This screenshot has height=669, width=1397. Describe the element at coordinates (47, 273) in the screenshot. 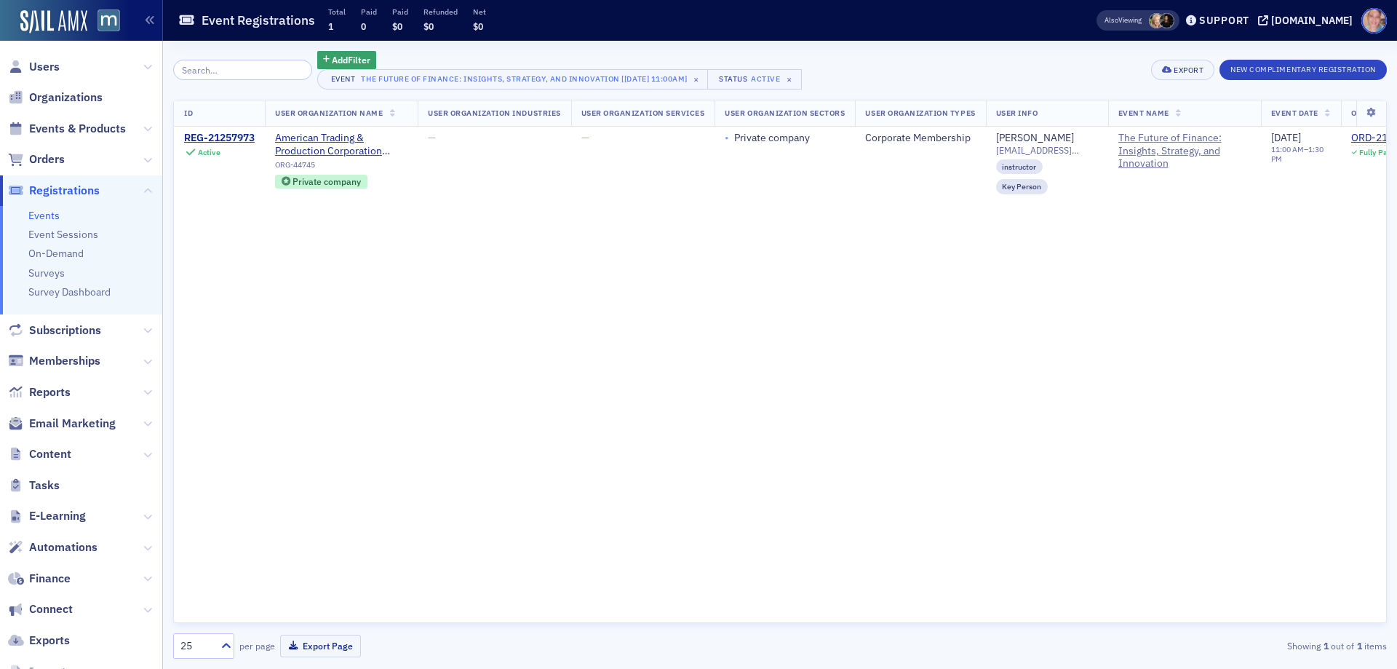

I see `a: Surveys` at that location.